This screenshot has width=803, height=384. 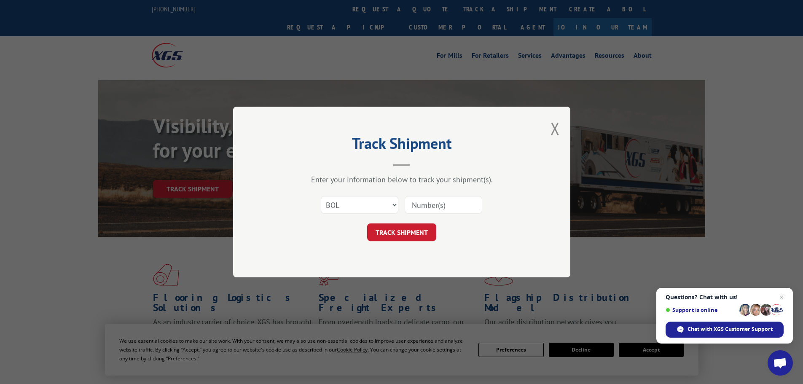 What do you see at coordinates (402, 179) in the screenshot?
I see `div: Enter your information below to track your shipment(s).` at bounding box center [402, 179].